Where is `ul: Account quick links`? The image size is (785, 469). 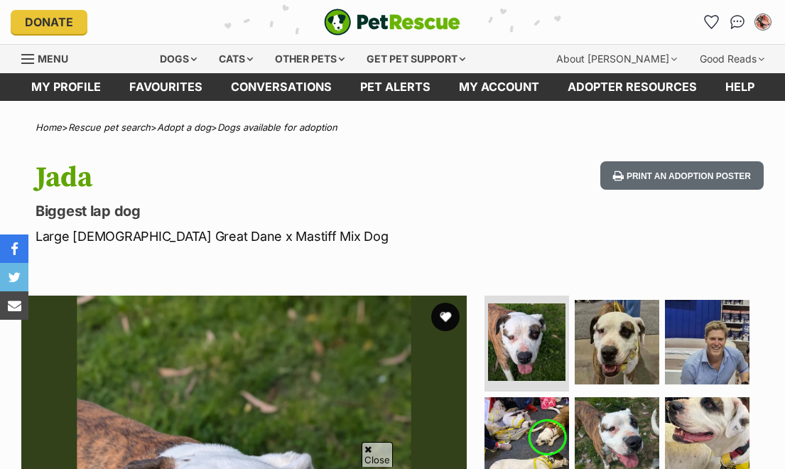 ul: Account quick links is located at coordinates (737, 22).